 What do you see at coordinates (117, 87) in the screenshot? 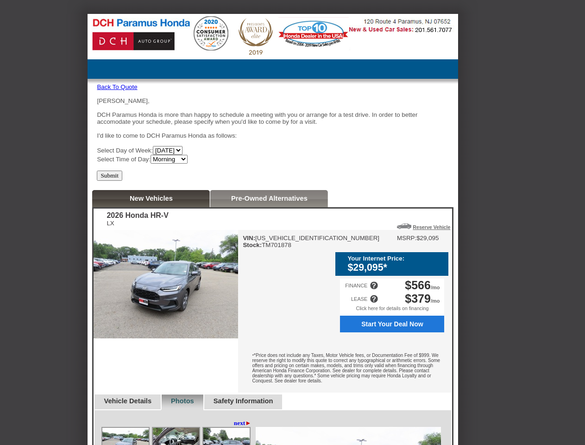
I see `a: Back To Quote` at bounding box center [117, 87].